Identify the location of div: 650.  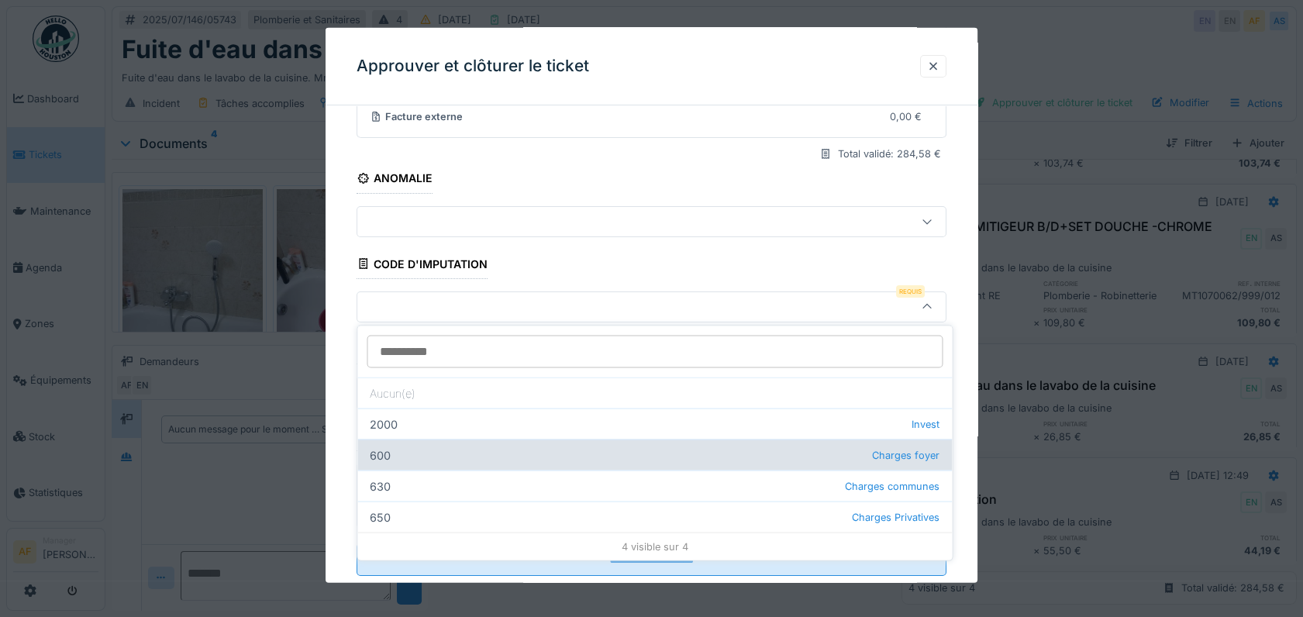
(654, 517).